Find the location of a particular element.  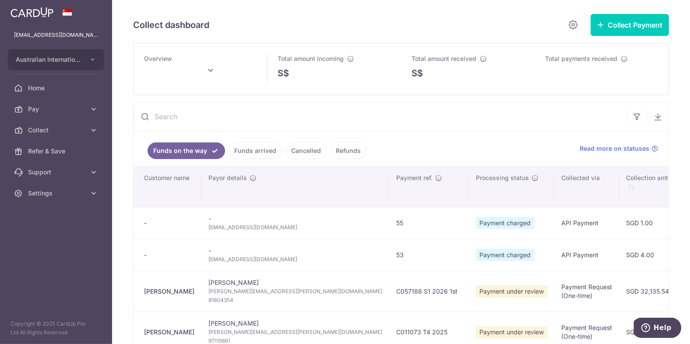

span: Payment ref. is located at coordinates (414, 178).